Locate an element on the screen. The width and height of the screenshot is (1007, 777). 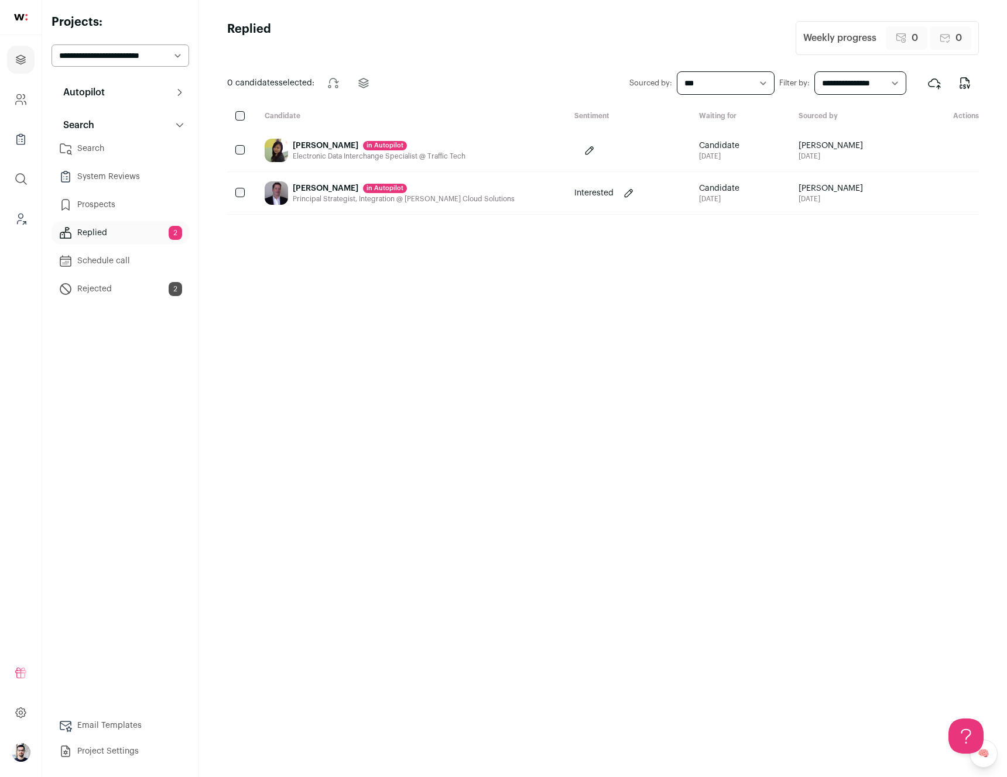
a: Leads (Backoffice) is located at coordinates (20, 219).